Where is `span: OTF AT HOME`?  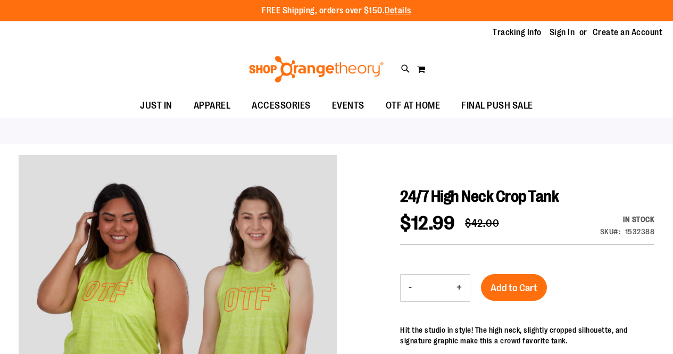 span: OTF AT HOME is located at coordinates (413, 105).